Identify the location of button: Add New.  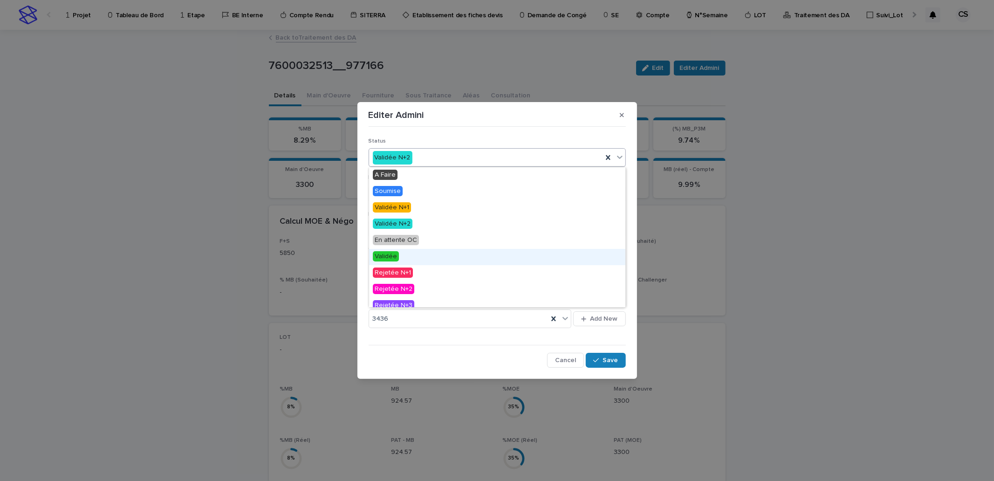
(599, 319).